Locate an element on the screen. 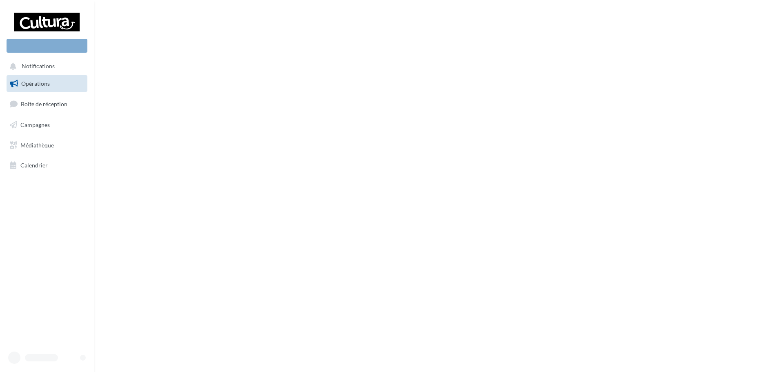 This screenshot has width=784, height=372. a: Boîte de réception is located at coordinates (47, 104).